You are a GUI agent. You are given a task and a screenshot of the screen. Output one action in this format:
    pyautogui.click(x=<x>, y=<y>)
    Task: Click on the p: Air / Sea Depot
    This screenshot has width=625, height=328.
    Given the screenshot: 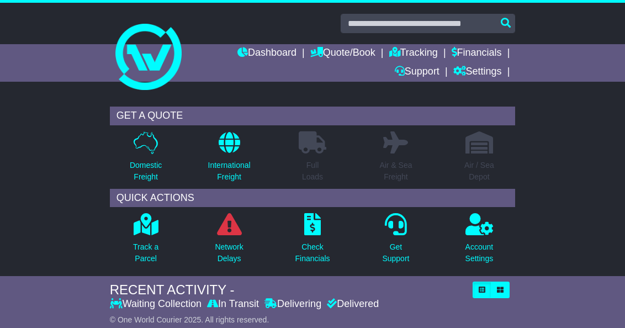 What is the action you would take?
    pyautogui.click(x=480, y=171)
    